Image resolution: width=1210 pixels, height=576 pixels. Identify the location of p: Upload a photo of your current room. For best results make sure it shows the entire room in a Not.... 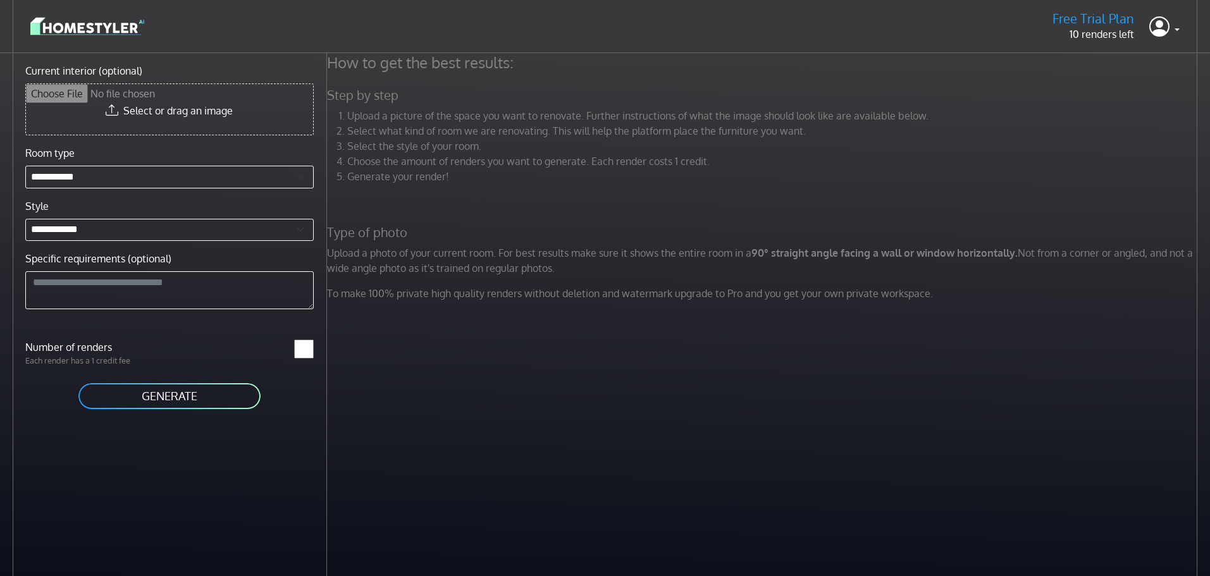
(764, 261).